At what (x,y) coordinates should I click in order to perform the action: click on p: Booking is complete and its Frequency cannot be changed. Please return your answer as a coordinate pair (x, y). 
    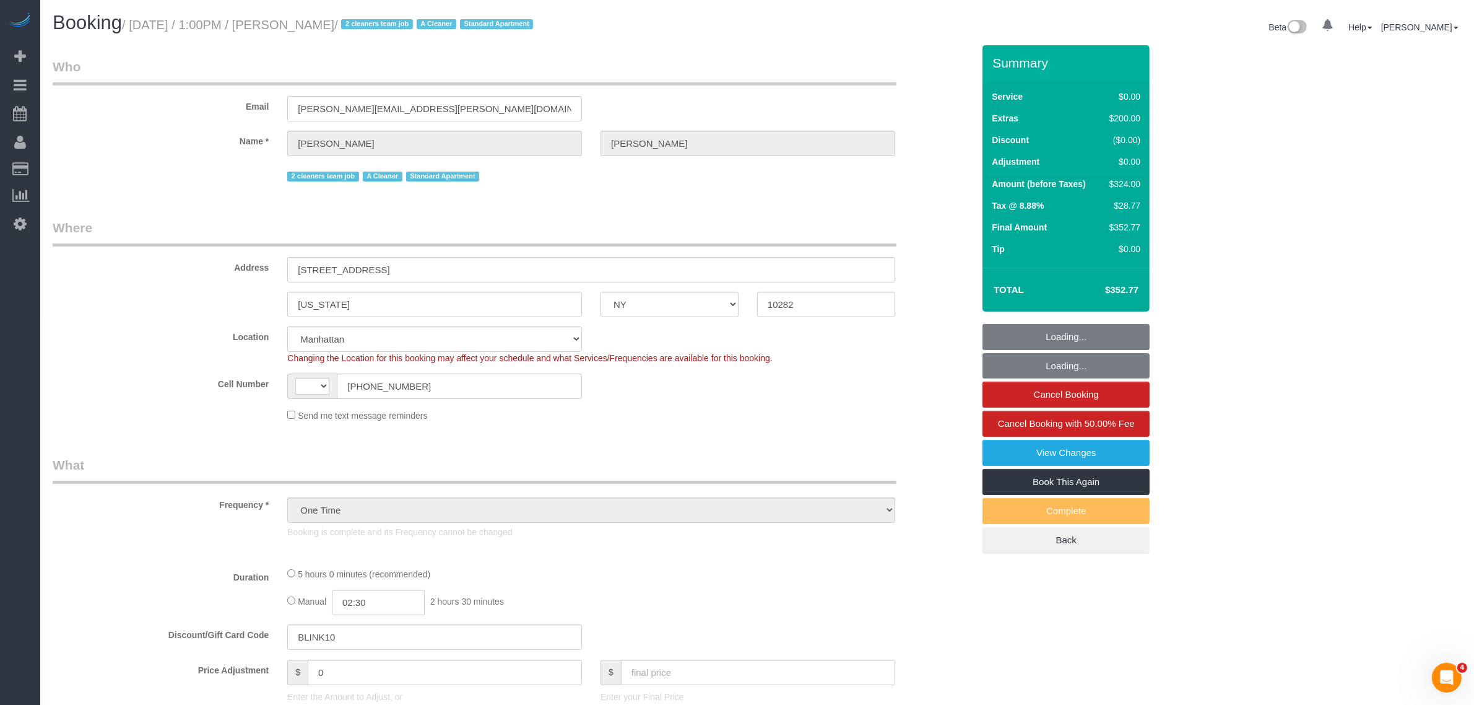
    Looking at the image, I should click on (591, 532).